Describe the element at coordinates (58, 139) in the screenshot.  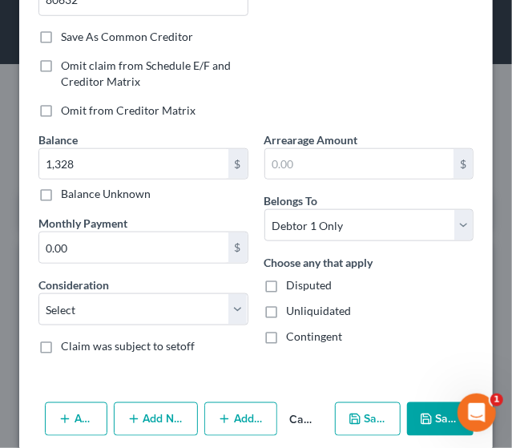
I see `label: Balance` at that location.